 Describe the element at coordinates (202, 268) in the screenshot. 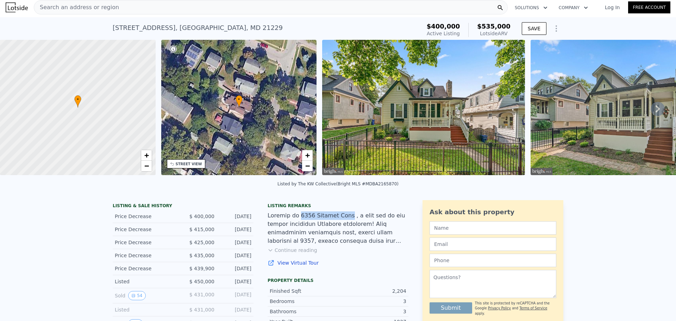

I see `span: $ 439,900` at that location.